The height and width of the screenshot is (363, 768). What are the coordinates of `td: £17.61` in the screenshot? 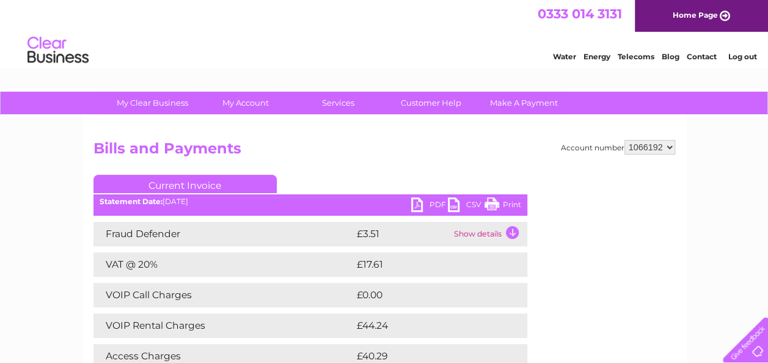 It's located at (426, 264).